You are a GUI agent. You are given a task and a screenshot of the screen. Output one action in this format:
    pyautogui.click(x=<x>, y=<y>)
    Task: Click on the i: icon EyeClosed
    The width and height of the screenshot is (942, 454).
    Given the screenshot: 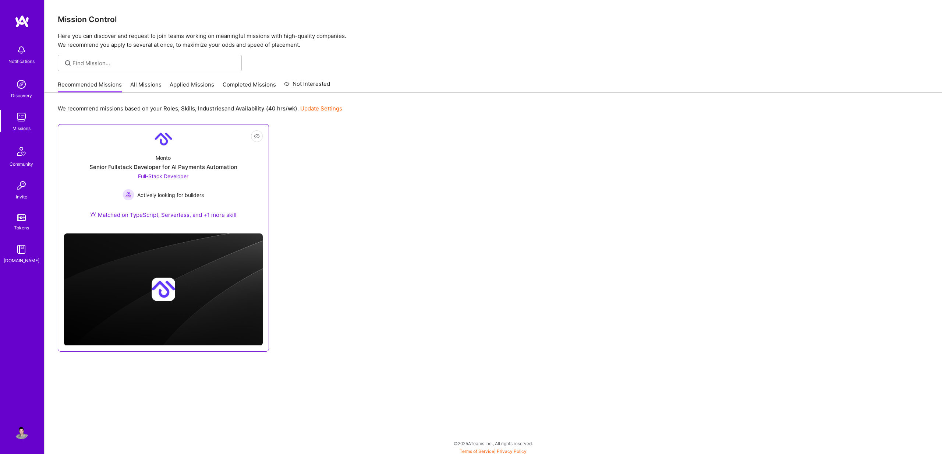 What is the action you would take?
    pyautogui.click(x=257, y=136)
    